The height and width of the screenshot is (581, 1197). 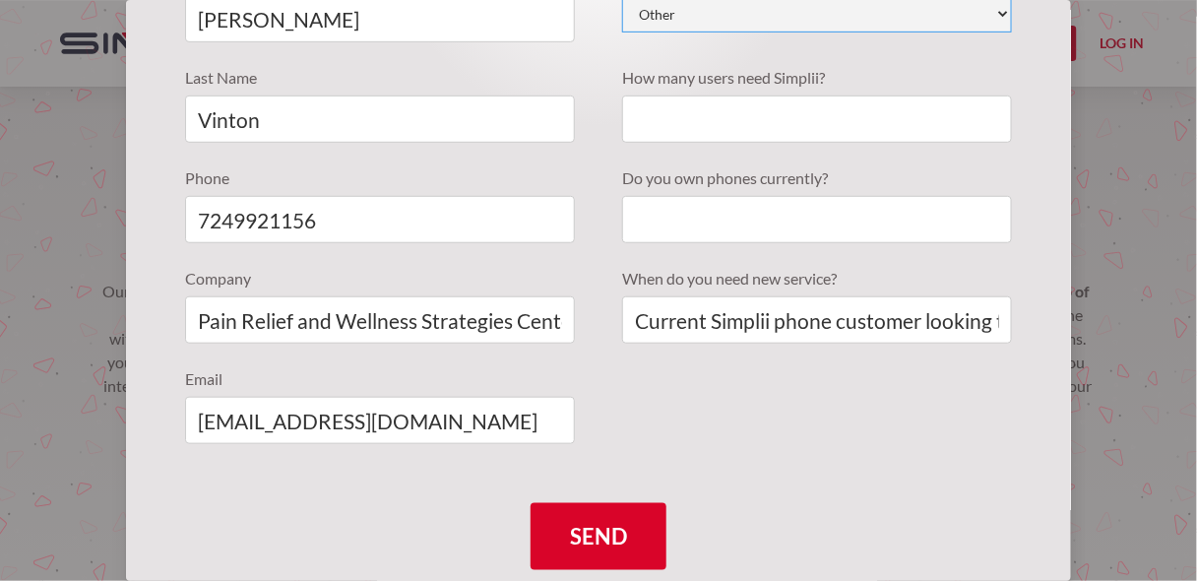 What do you see at coordinates (380, 379) in the screenshot?
I see `label: Email` at bounding box center [380, 379].